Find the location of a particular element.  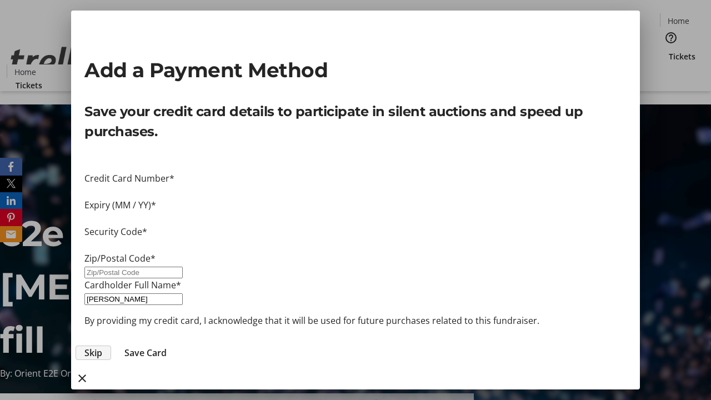

h2: Add a Payment Method is located at coordinates (356, 70).